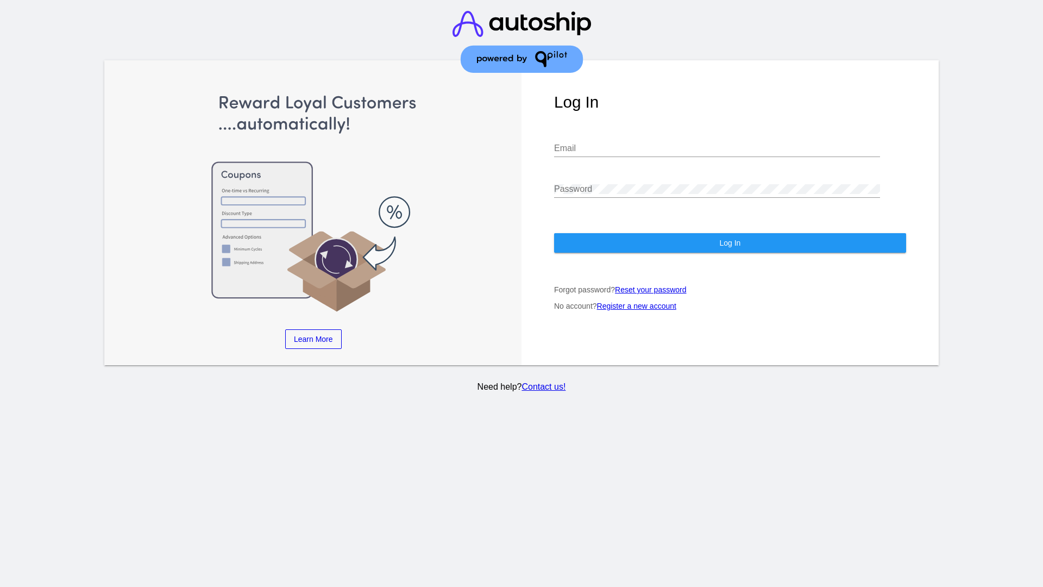 The width and height of the screenshot is (1043, 587). I want to click on img: Apply Coupons Automatically to Scheduled Orders with QPilot, so click(313, 203).